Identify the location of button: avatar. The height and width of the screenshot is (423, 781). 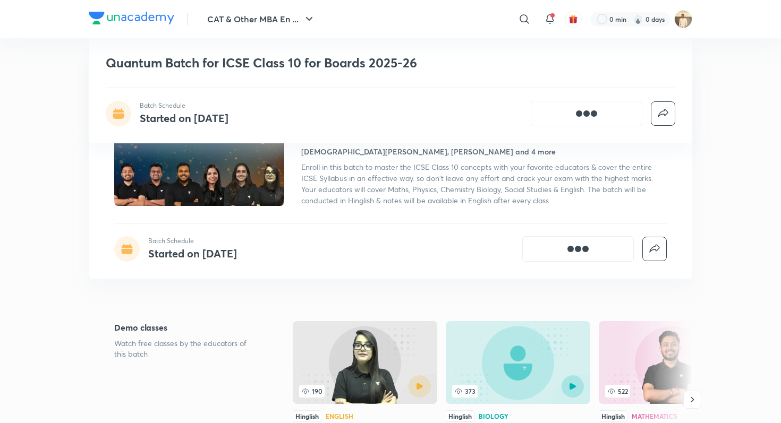
(573, 19).